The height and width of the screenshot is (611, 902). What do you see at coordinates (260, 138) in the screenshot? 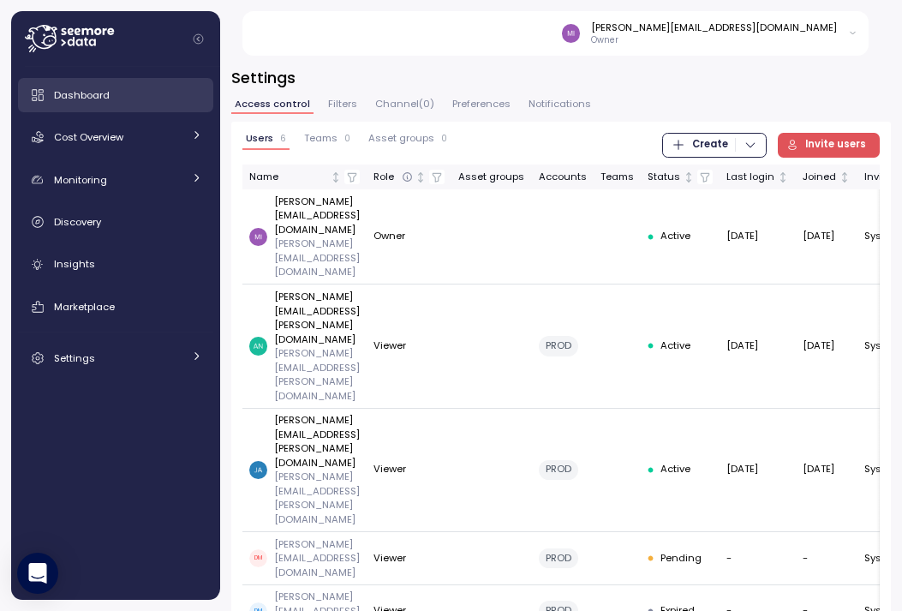
I see `span: Users` at bounding box center [260, 138].